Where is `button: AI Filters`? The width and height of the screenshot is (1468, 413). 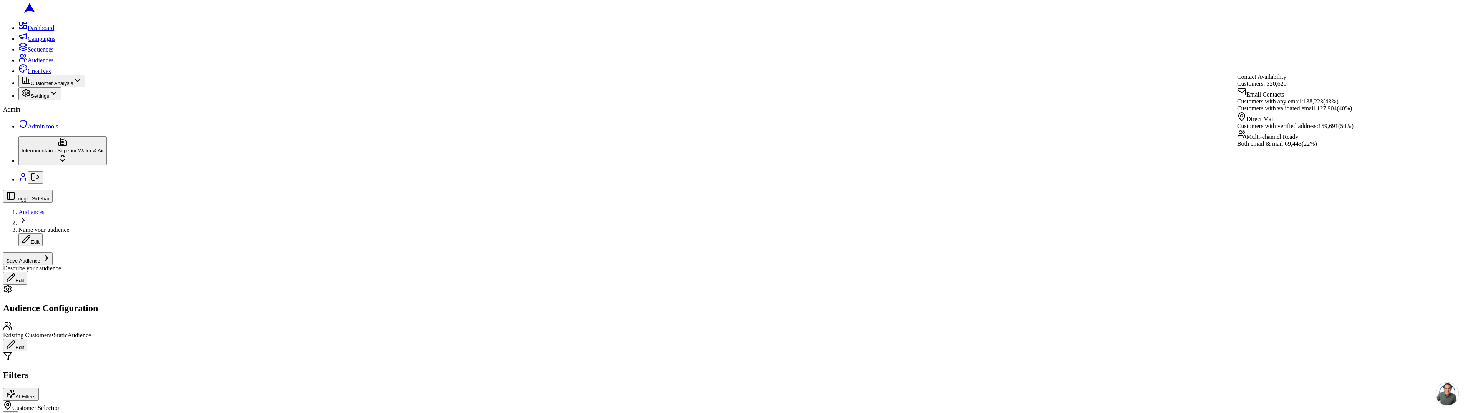
button: AI Filters is located at coordinates (21, 394).